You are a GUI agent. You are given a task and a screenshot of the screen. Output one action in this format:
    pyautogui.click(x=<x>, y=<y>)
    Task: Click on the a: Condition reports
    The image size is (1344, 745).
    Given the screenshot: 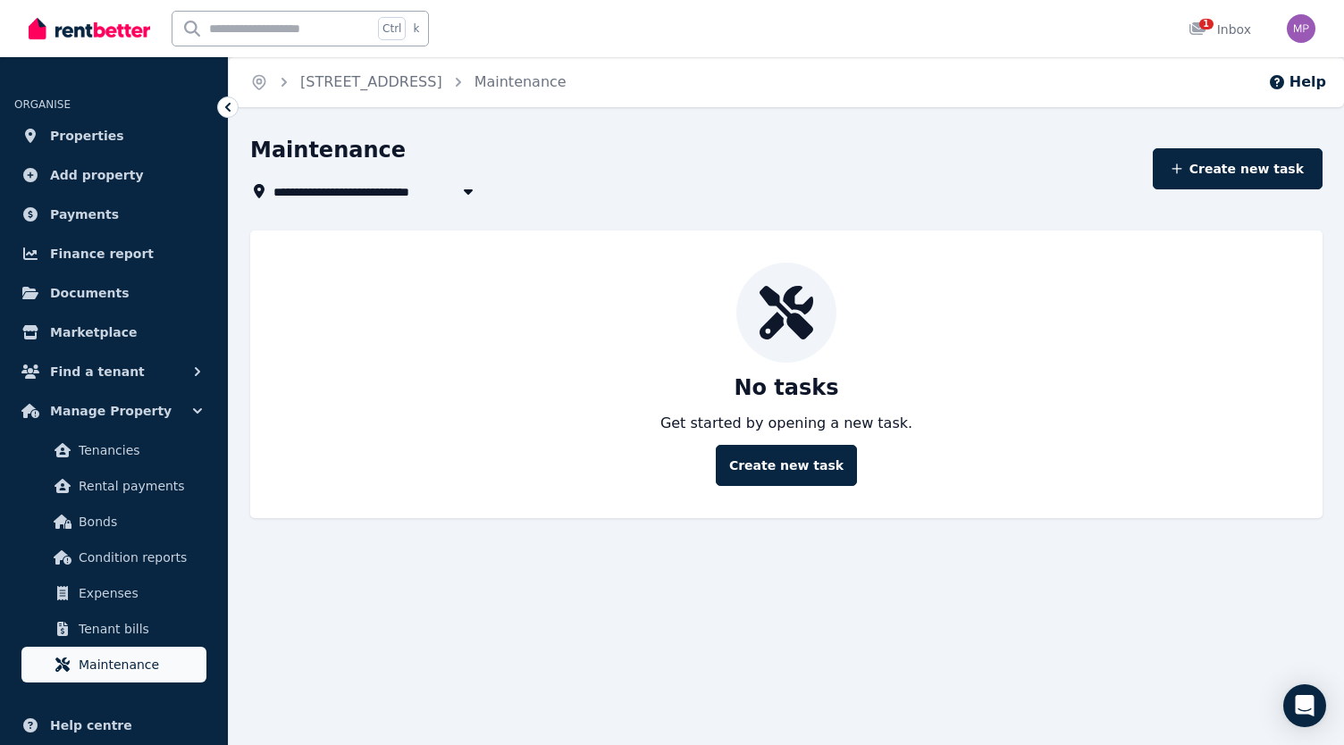 What is the action you would take?
    pyautogui.click(x=113, y=558)
    